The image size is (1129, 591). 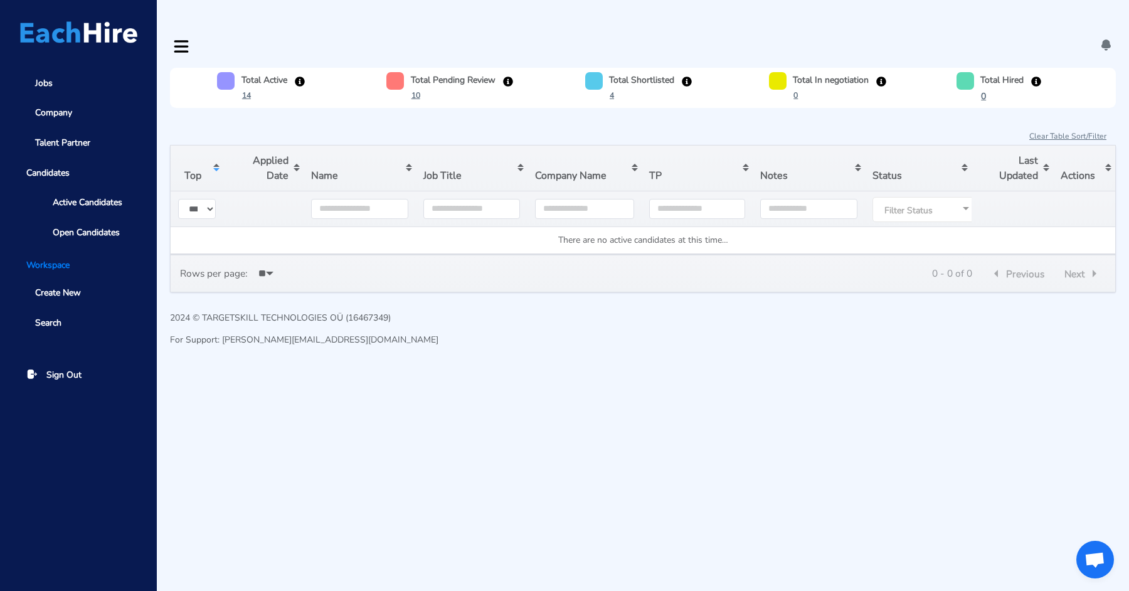 What do you see at coordinates (1025, 273) in the screenshot?
I see `span: Previous` at bounding box center [1025, 273].